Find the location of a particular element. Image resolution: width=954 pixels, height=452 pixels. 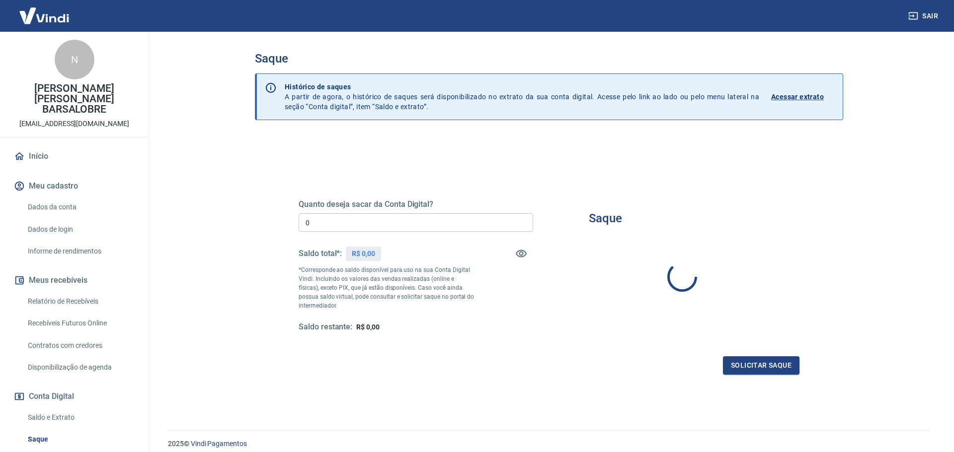

h5: Saldo total*: is located at coordinates (320, 254).